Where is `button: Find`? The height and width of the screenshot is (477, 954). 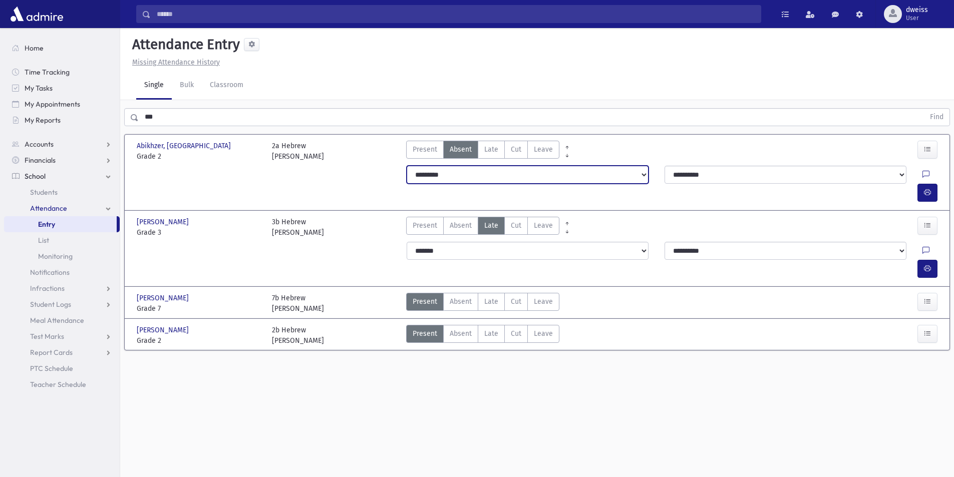
button: Find is located at coordinates (936, 117).